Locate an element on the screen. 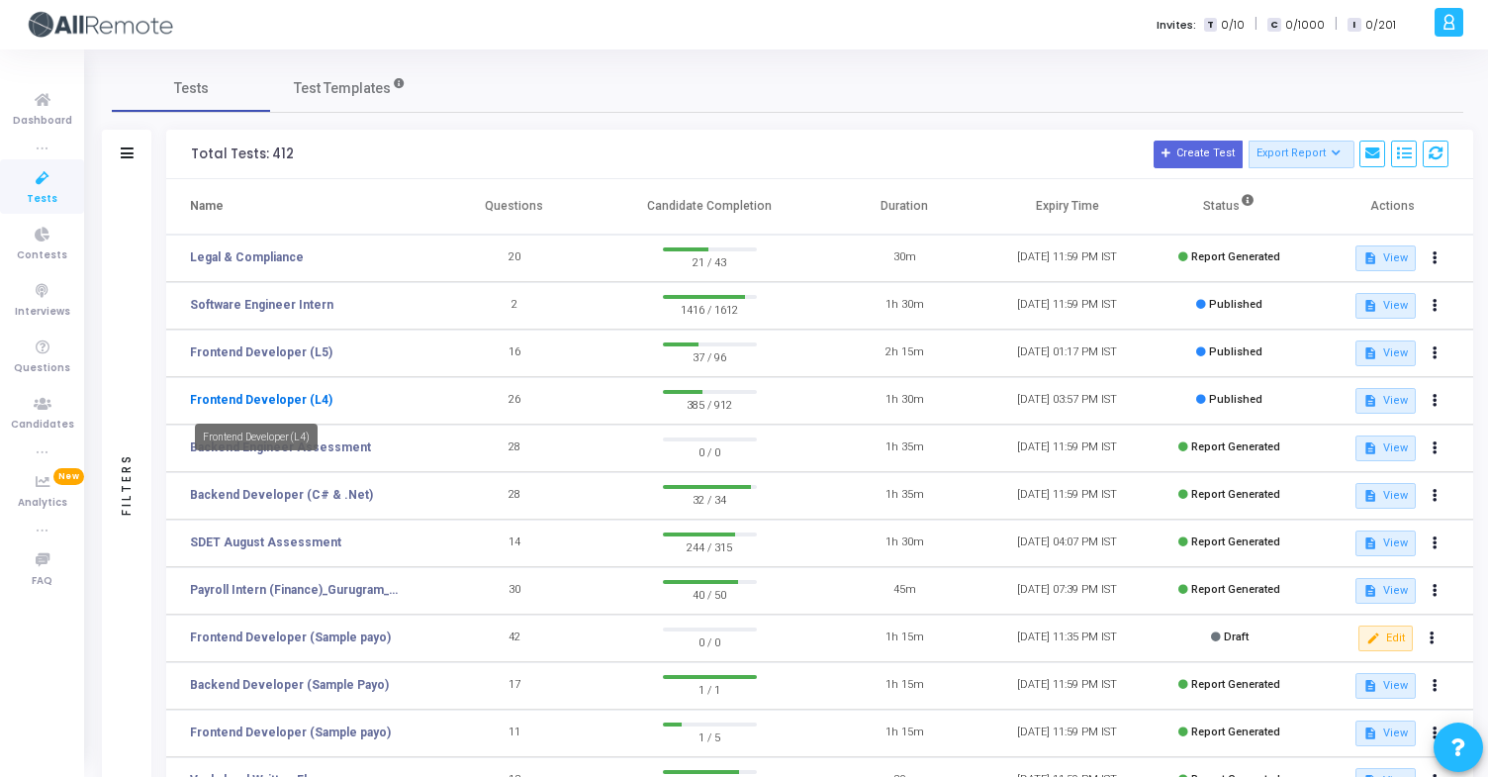  span: Draft is located at coordinates (1236, 636).